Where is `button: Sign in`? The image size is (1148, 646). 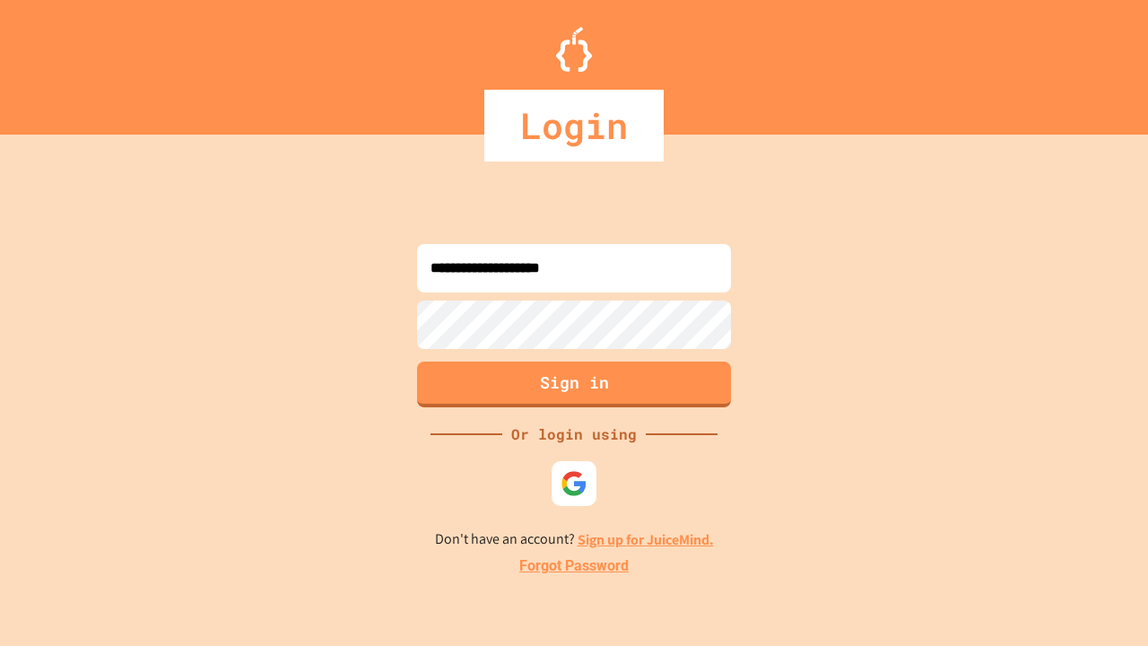 button: Sign in is located at coordinates (574, 384).